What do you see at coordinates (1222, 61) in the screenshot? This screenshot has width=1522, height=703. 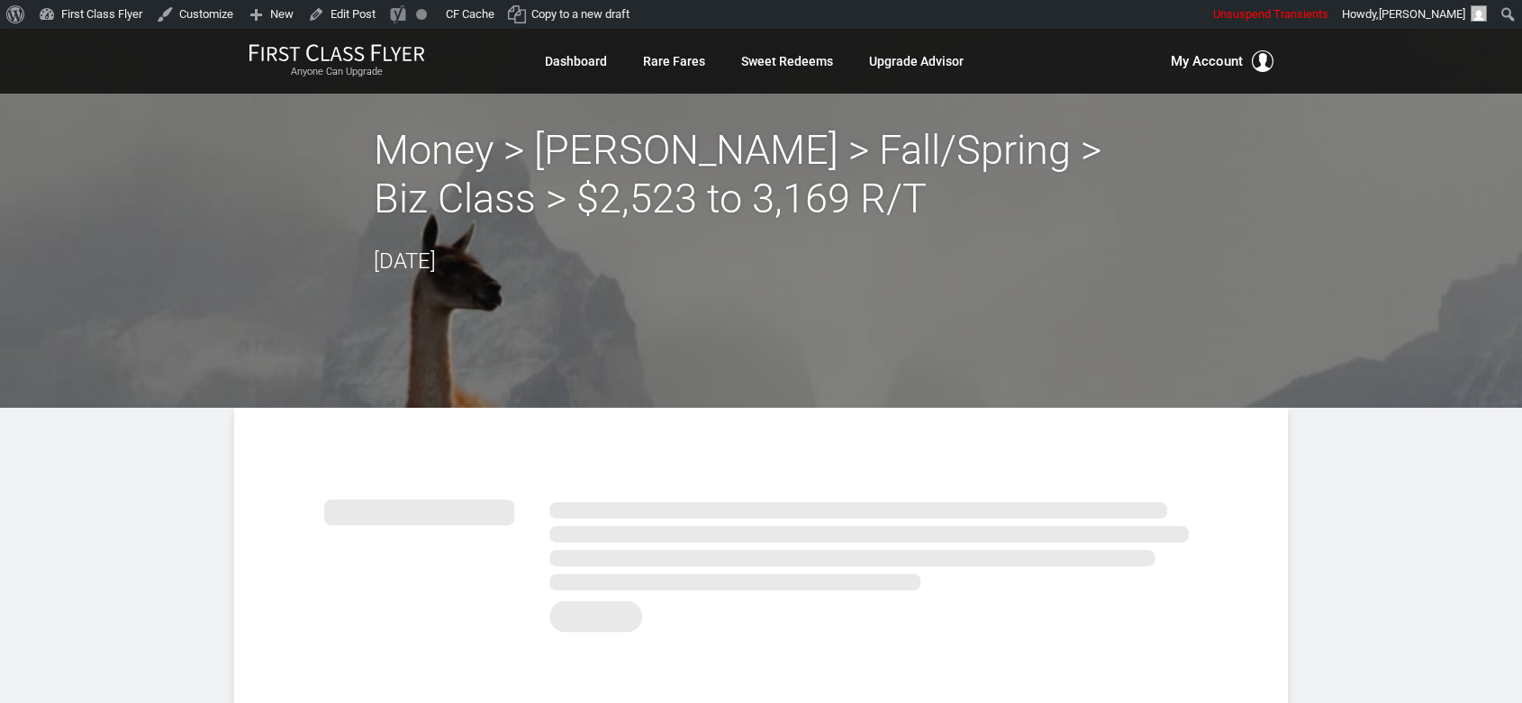 I see `button: My Account` at bounding box center [1222, 61].